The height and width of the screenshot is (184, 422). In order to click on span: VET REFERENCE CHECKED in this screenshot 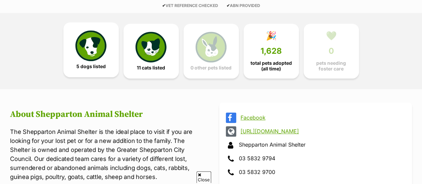, I will do `click(190, 5)`.